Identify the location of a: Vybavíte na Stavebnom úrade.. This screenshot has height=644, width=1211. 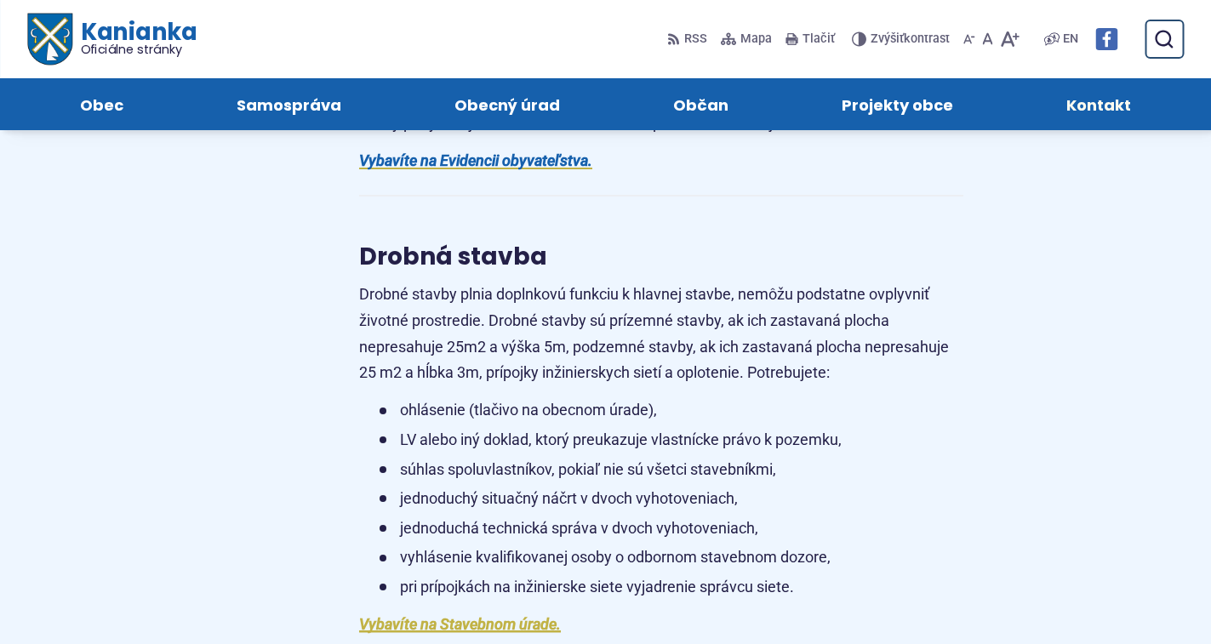
(459, 624).